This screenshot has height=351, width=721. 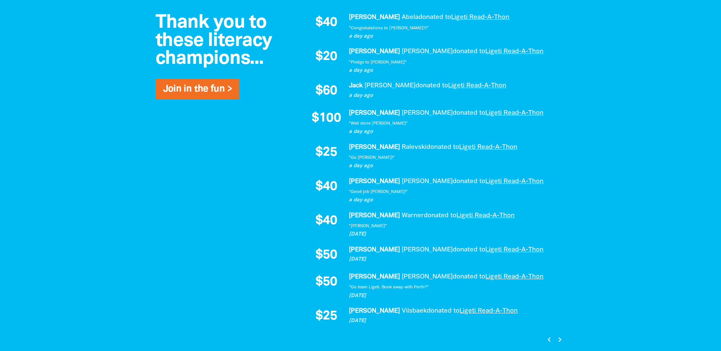 I want to click on em: Jack, so click(x=356, y=85).